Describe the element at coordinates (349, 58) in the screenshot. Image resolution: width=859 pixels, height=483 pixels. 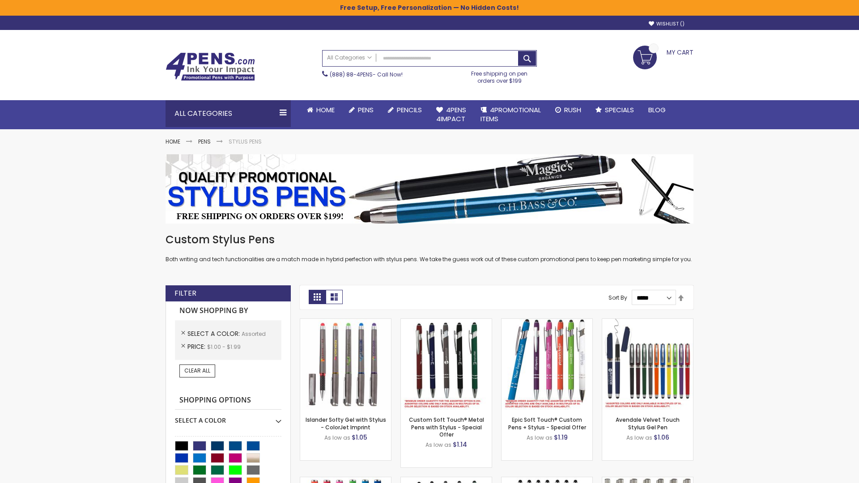
I see `a: All Categories` at that location.